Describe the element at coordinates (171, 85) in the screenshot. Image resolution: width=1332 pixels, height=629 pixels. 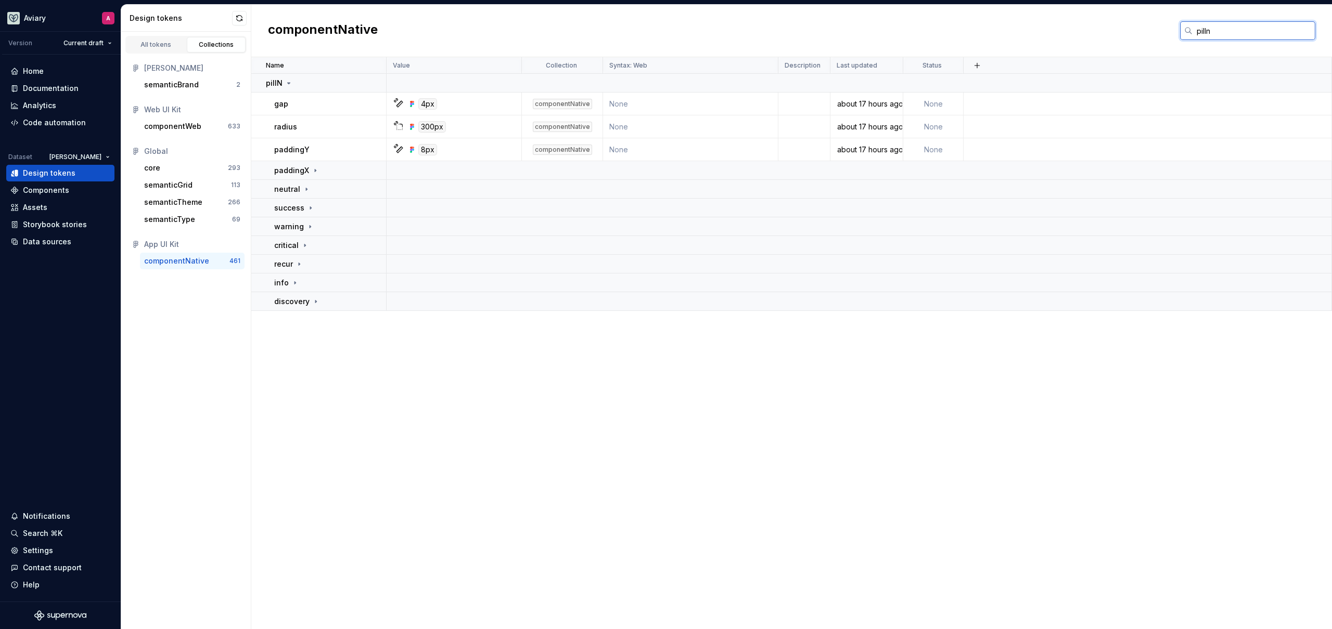
I see `div: semanticBrand` at that location.